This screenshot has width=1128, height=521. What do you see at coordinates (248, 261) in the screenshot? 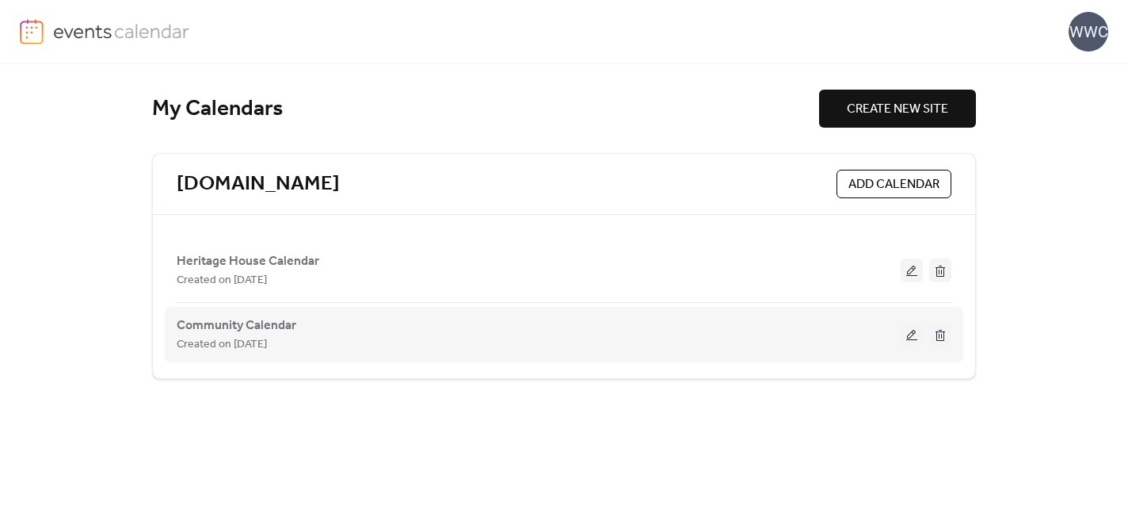
I see `a: Heritage House Calendar` at bounding box center [248, 261].